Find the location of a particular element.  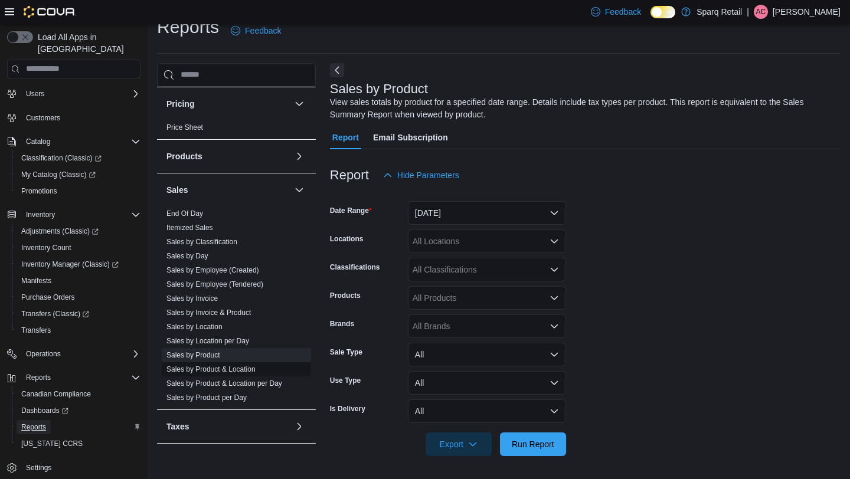

a: Manifests is located at coordinates (36, 281).